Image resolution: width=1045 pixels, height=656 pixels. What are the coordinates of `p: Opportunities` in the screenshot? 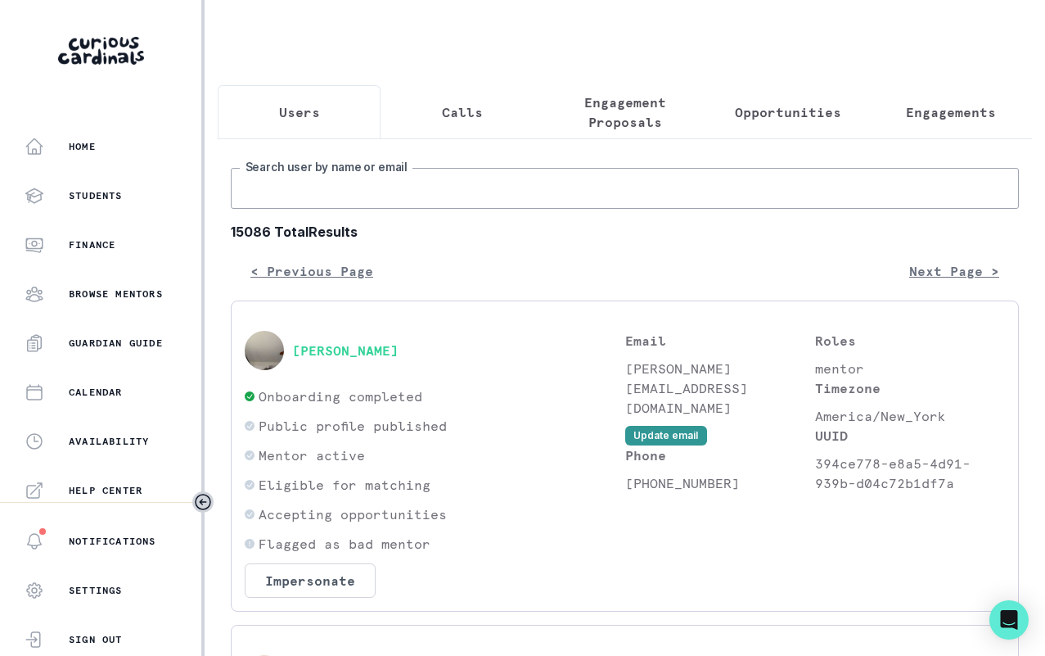 It's located at (788, 112).